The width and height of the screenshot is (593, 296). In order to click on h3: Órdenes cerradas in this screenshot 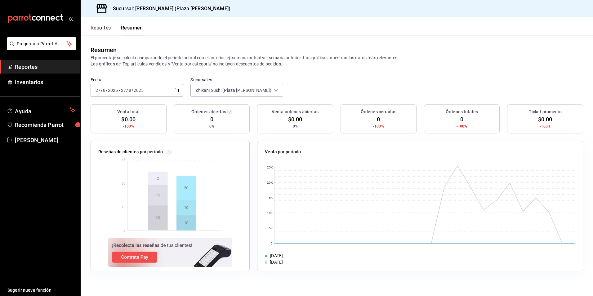, I will do `click(379, 112)`.